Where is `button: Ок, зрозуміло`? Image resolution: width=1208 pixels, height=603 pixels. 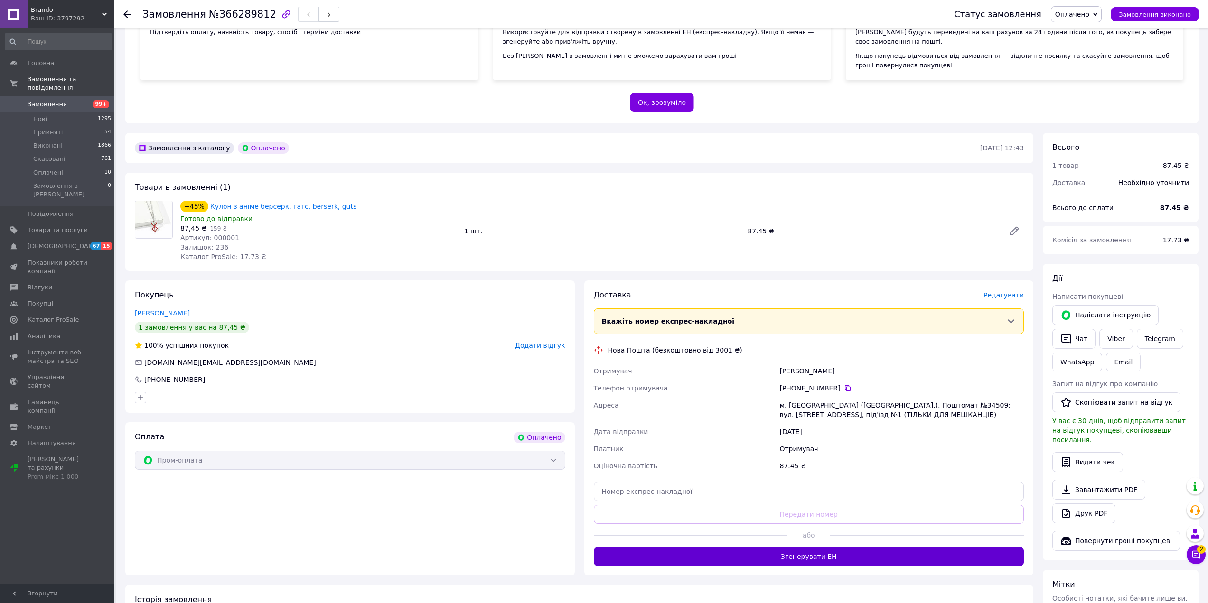 button: Ок, зрозуміло is located at coordinates (662, 103).